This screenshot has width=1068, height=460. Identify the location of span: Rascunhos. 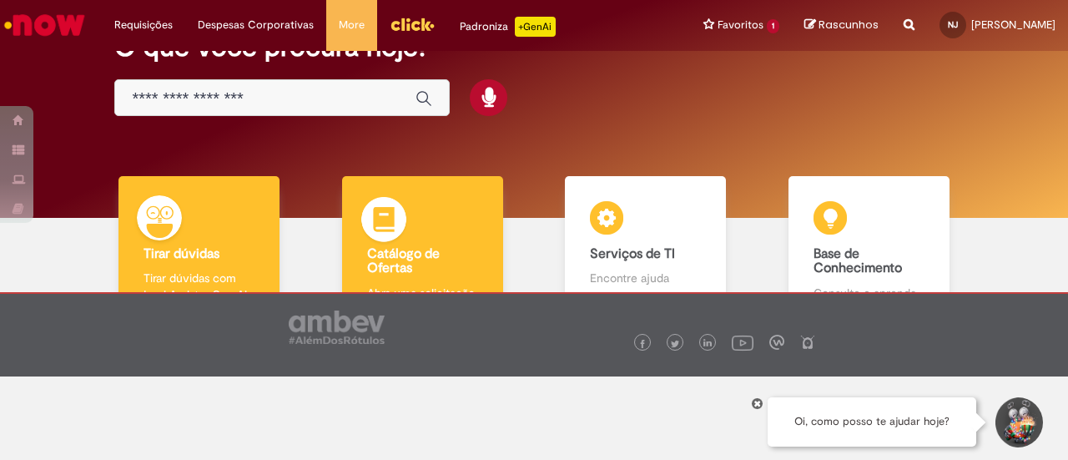
(848, 24).